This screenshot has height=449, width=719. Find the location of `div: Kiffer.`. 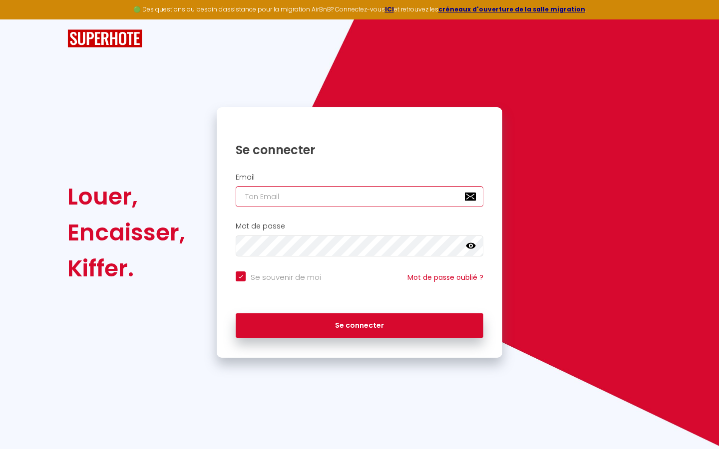

div: Kiffer. is located at coordinates (126, 269).